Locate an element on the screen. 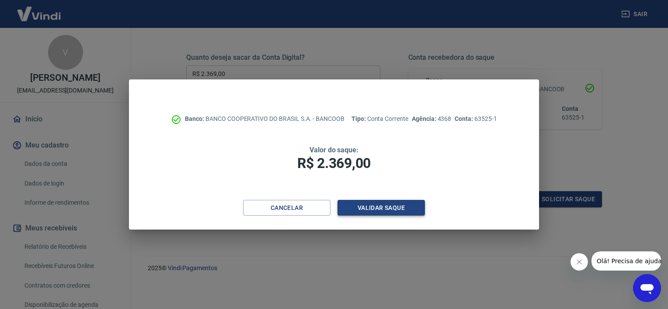 This screenshot has height=309, width=668. span: Conta: is located at coordinates (464, 119).